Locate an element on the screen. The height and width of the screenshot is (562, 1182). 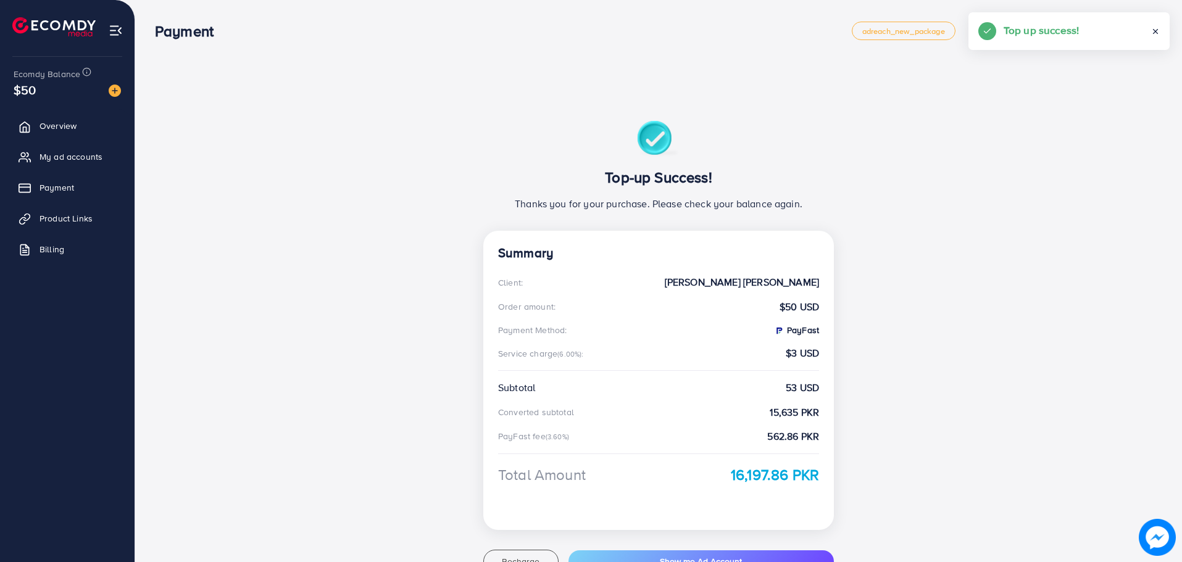
span: Product Links is located at coordinates (66, 219).